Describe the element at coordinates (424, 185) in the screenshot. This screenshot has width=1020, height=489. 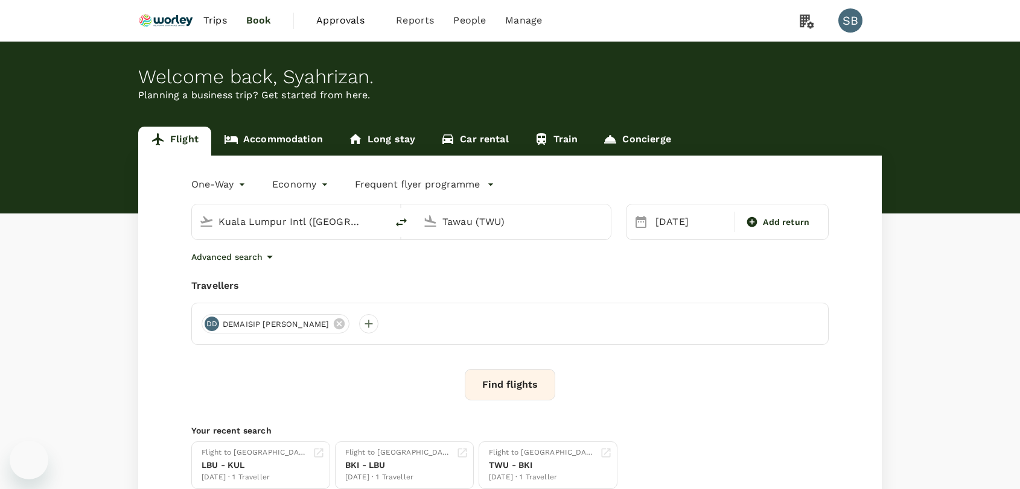
I see `button: Frequent flyer programme` at that location.